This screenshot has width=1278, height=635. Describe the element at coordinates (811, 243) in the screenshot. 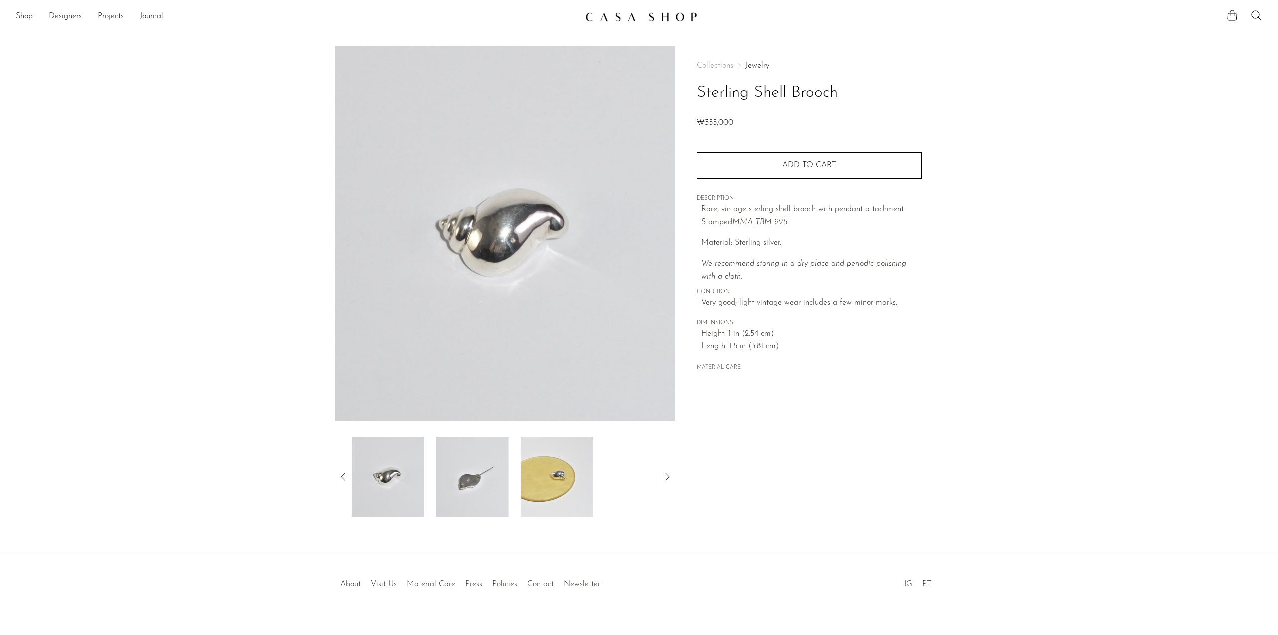

I see `p: Material: Sterling silver.` at that location.